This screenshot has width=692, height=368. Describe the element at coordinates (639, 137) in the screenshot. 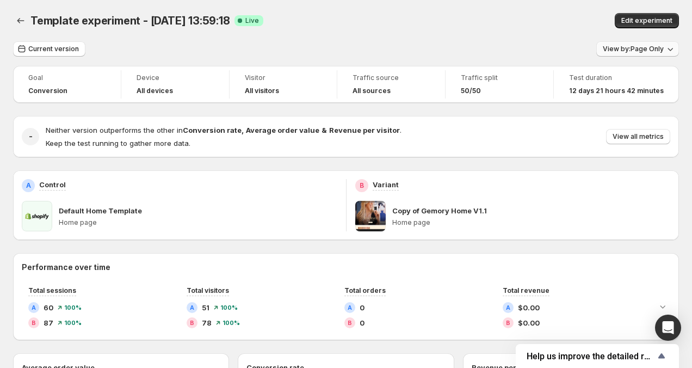

I see `span: View all metrics` at that location.